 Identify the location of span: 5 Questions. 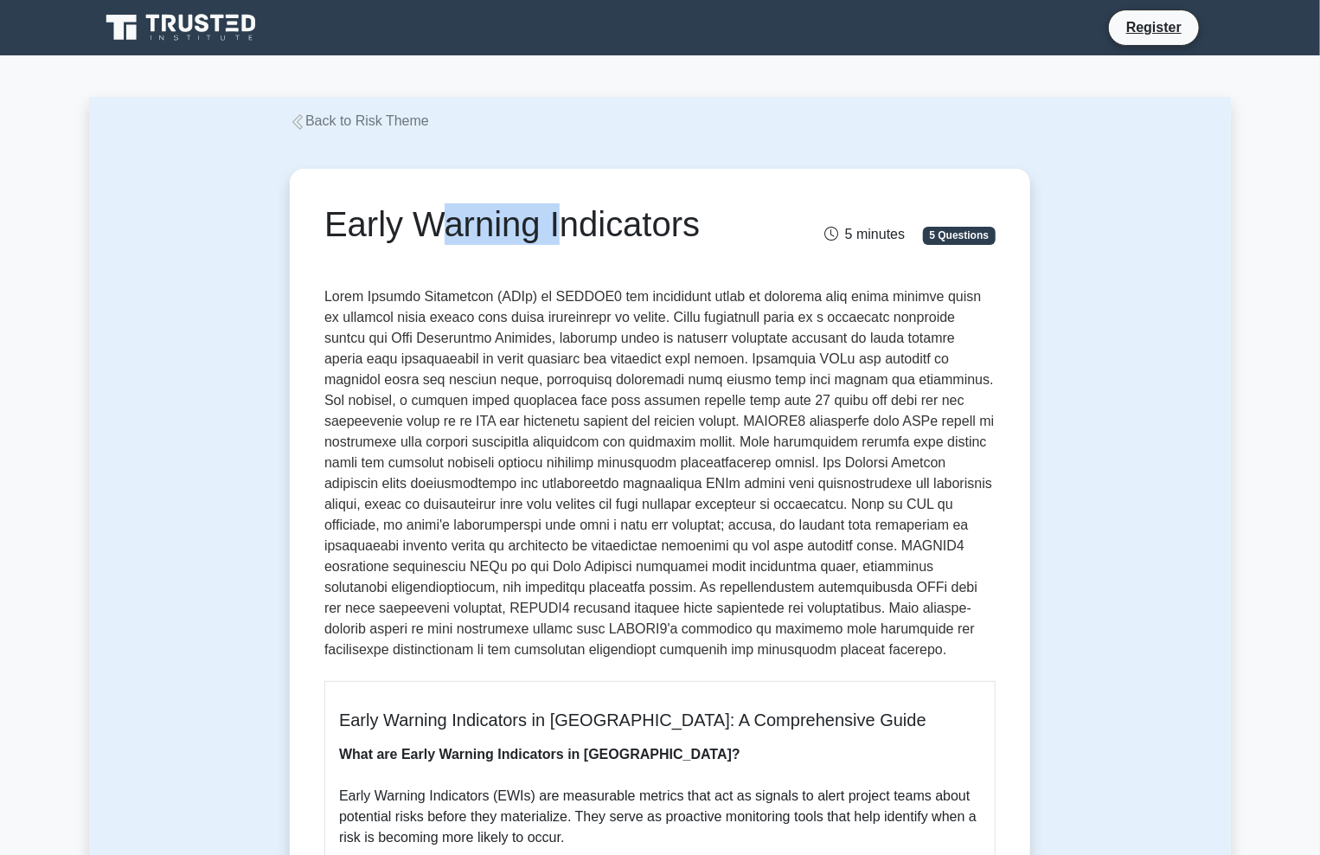
(959, 235).